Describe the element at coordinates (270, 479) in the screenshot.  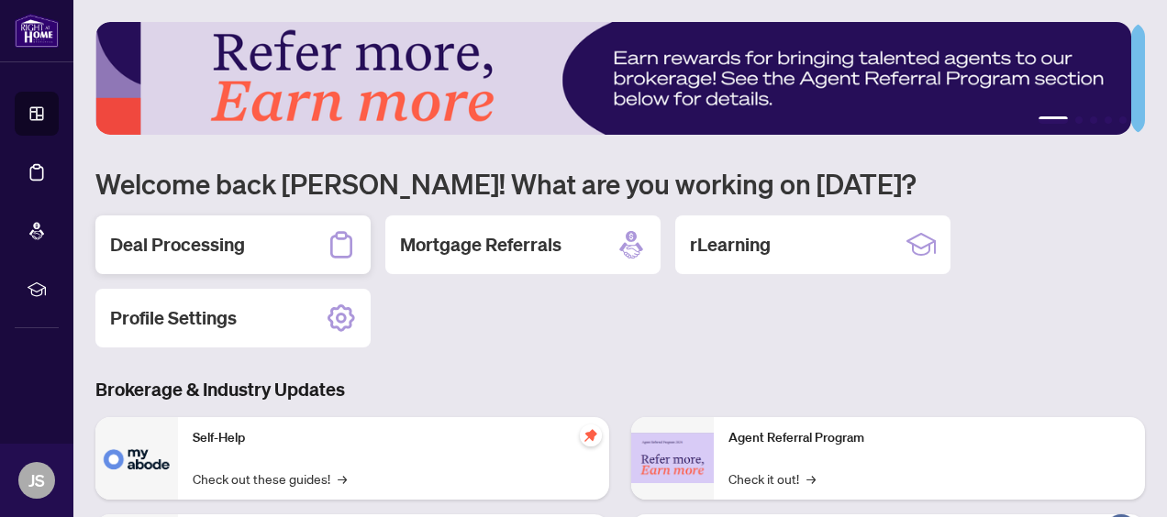
I see `a: Check out these guides!→` at that location.